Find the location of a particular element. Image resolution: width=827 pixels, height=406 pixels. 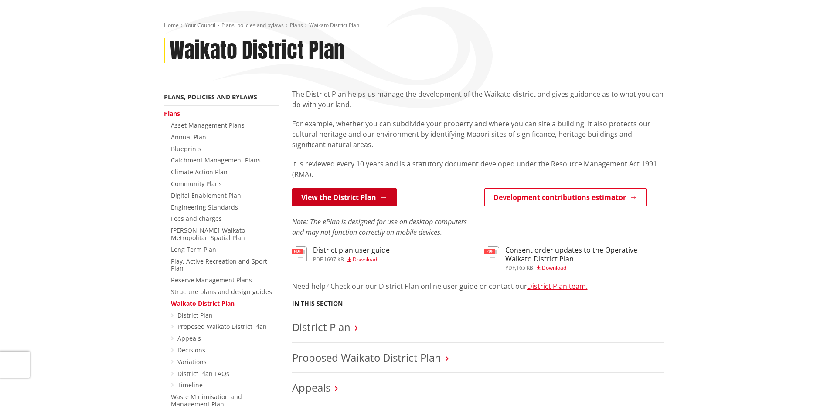

a: Timeline is located at coordinates (190, 385).